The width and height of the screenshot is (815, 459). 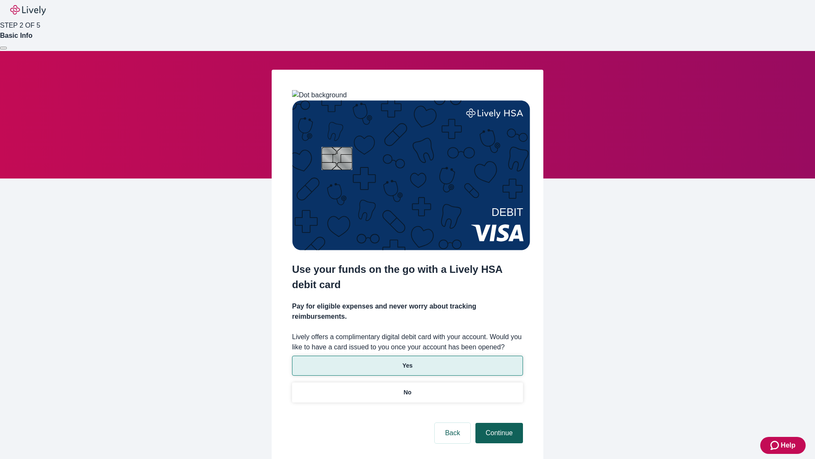 What do you see at coordinates (408, 277) in the screenshot?
I see `h2: Use your funds on the go with a Lively HSA debit card` at bounding box center [408, 277].